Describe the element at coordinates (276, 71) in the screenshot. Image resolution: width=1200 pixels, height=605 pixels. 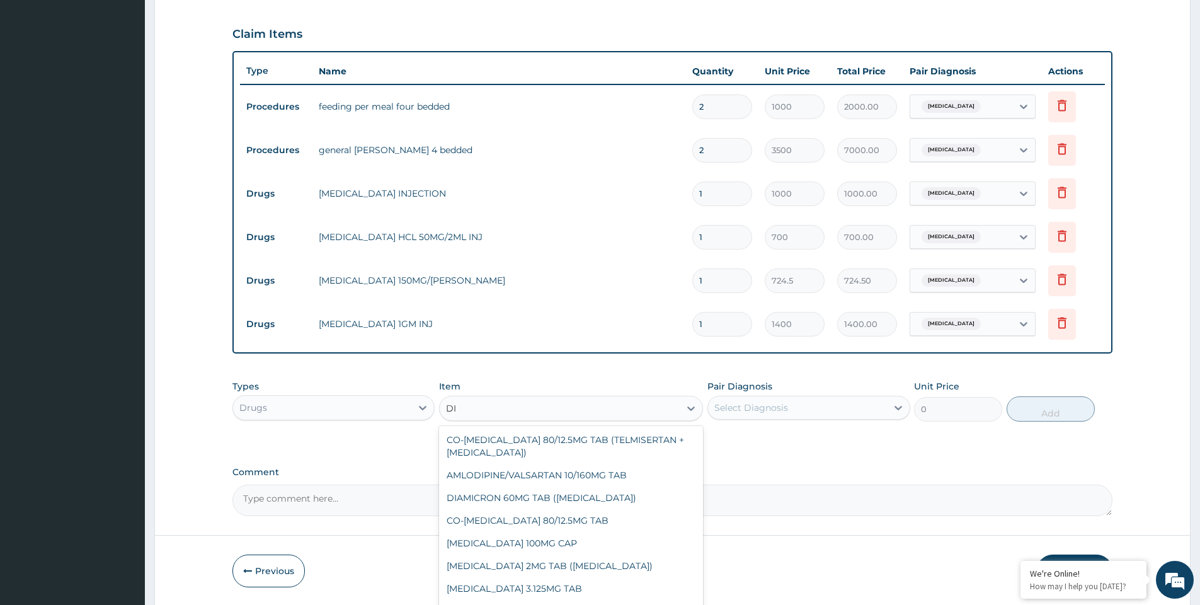
I see `th: Type` at that location.